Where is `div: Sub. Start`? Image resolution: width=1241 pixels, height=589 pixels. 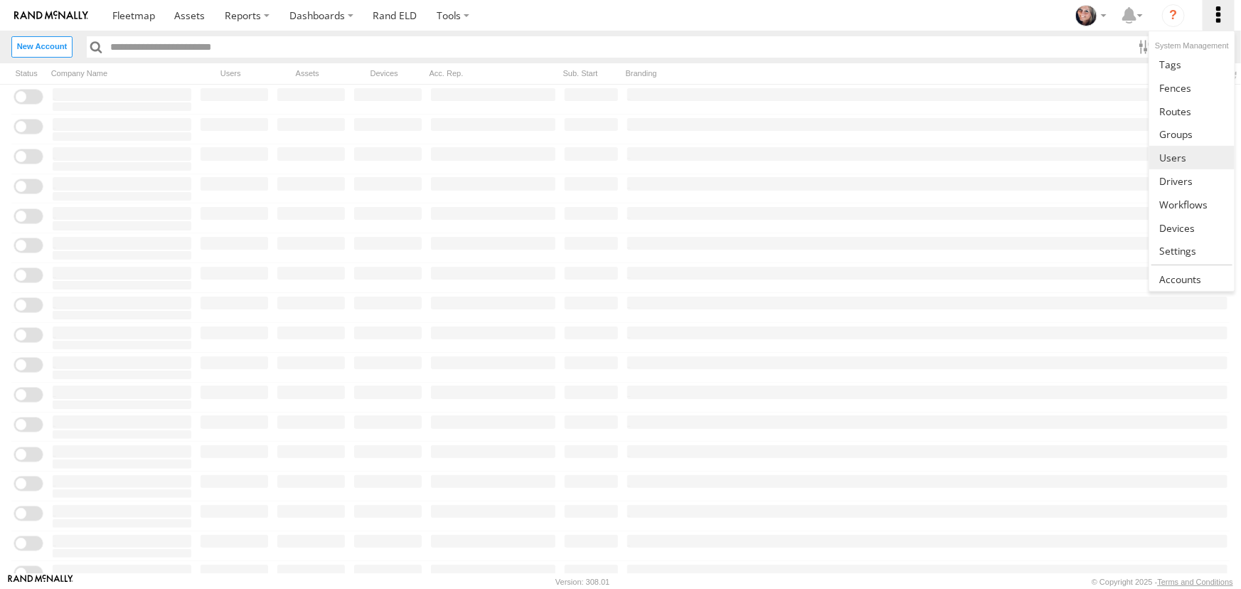 div: Sub. Start is located at coordinates (587, 73).